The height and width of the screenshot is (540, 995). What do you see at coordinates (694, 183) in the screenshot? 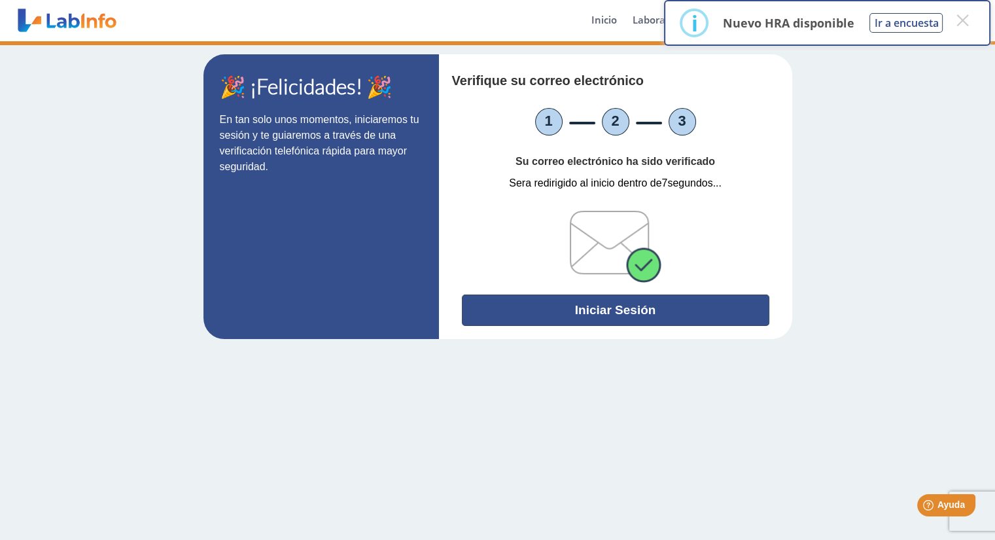
I see `span: segundos...` at bounding box center [694, 183].